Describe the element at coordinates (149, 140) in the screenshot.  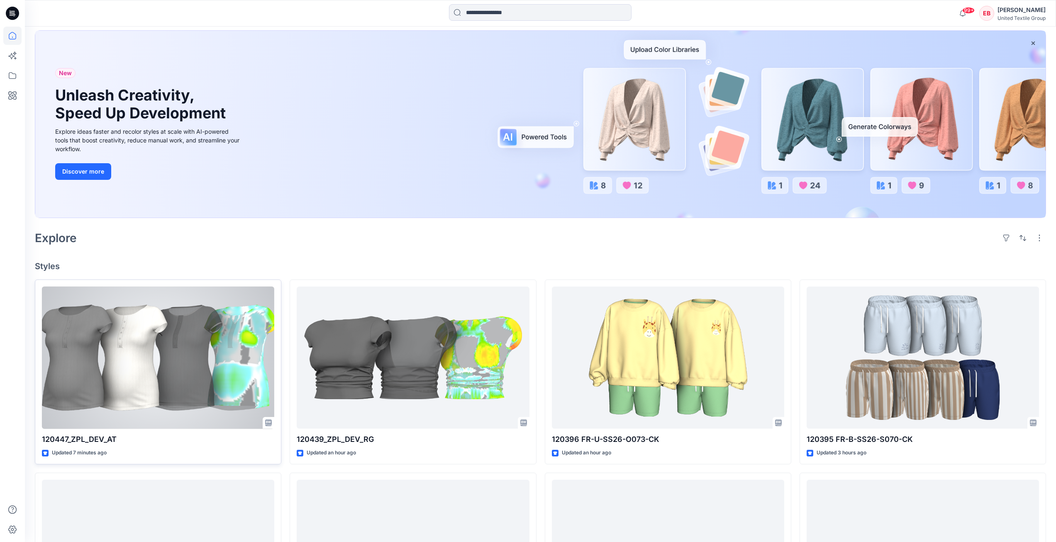
I see `div: Explore ideas faster and recolor styles at scale with AI-powered tools that boost creativity, red...` at that location.